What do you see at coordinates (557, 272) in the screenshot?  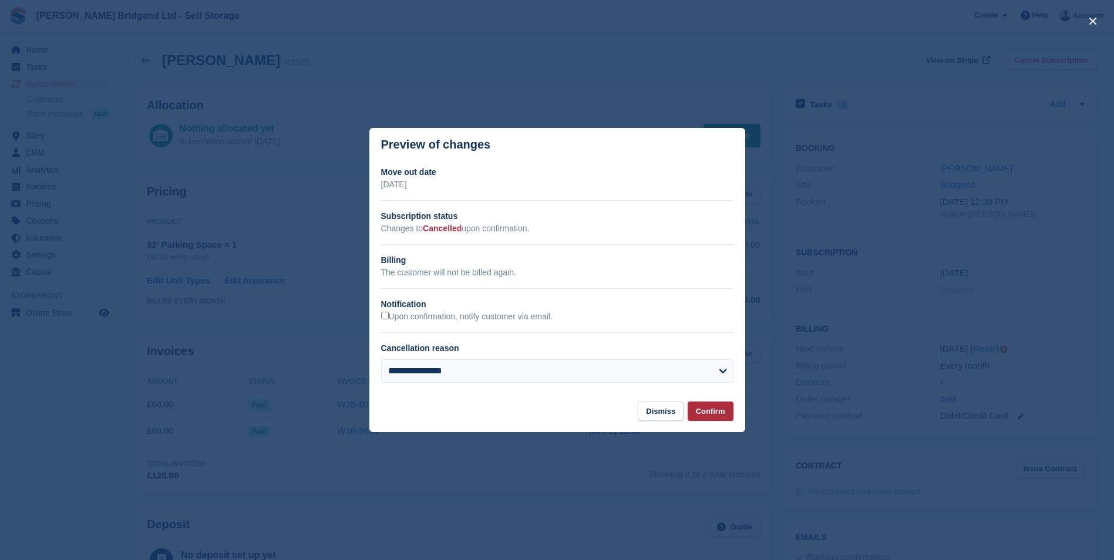 I see `p: The customer will not be billed again.` at bounding box center [557, 272].